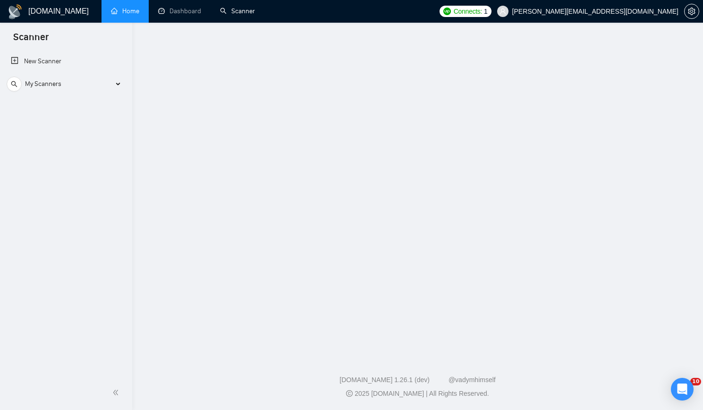 The height and width of the screenshot is (410, 703). Describe the element at coordinates (14, 84) in the screenshot. I see `button: search` at that location.